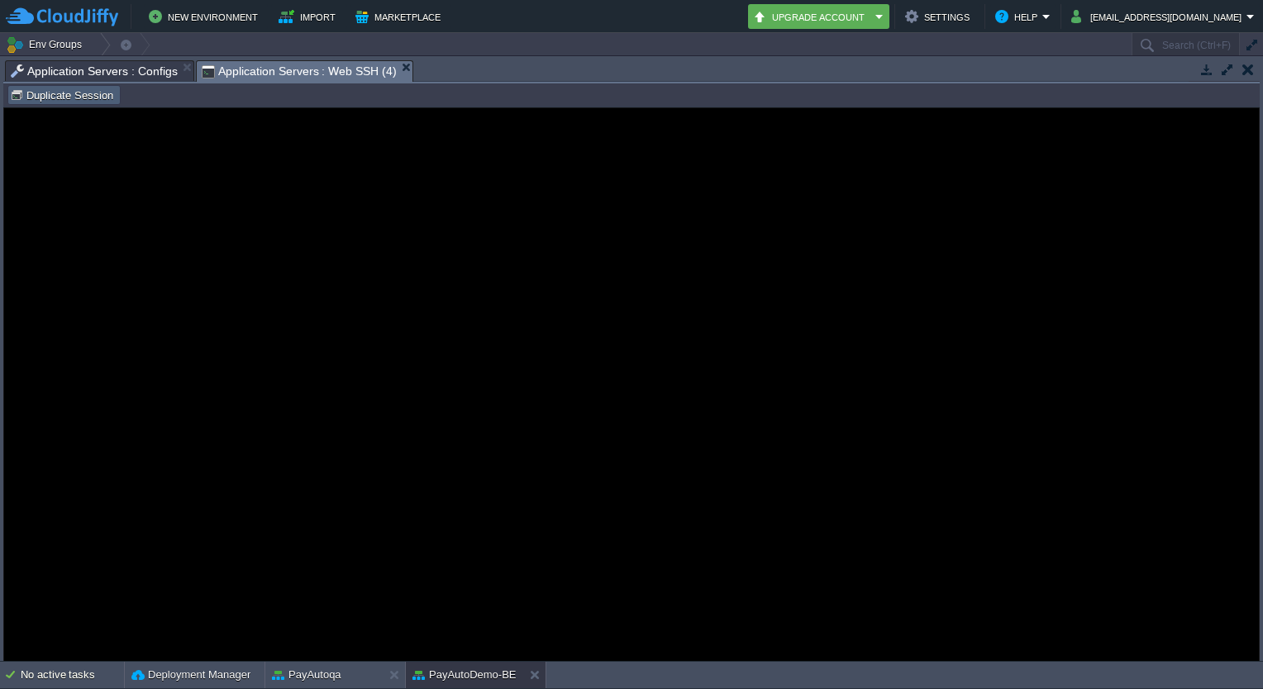  Describe the element at coordinates (94, 71) in the screenshot. I see `span: Application Servers : Configs` at that location.